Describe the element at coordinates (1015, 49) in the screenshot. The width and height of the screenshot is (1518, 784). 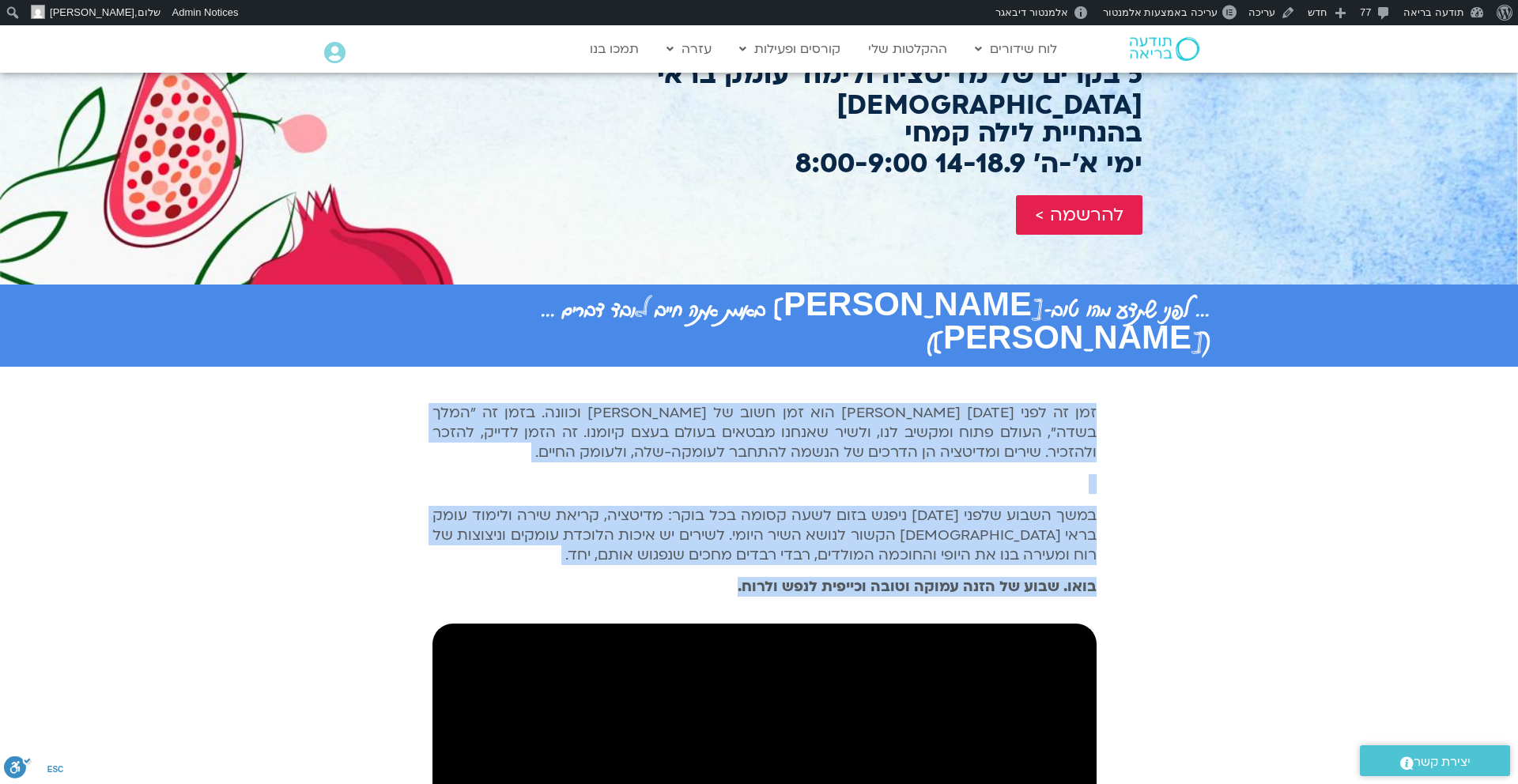
I see `a: לוח שידורים` at that location.